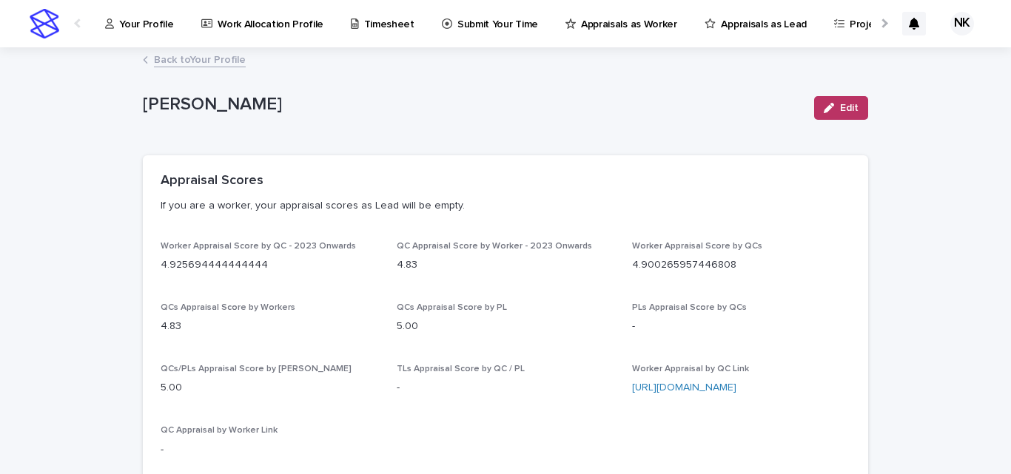  What do you see at coordinates (849, 108) in the screenshot?
I see `span: Edit` at bounding box center [849, 108].